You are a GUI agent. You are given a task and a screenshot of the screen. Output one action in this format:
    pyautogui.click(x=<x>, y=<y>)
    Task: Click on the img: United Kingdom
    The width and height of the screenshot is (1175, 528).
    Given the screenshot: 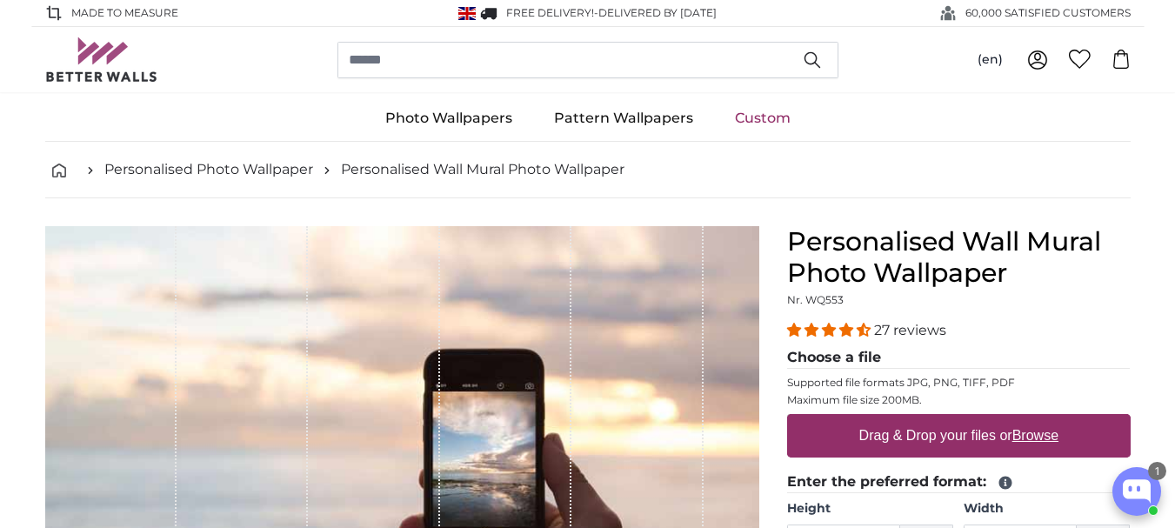 What is the action you would take?
    pyautogui.click(x=467, y=13)
    